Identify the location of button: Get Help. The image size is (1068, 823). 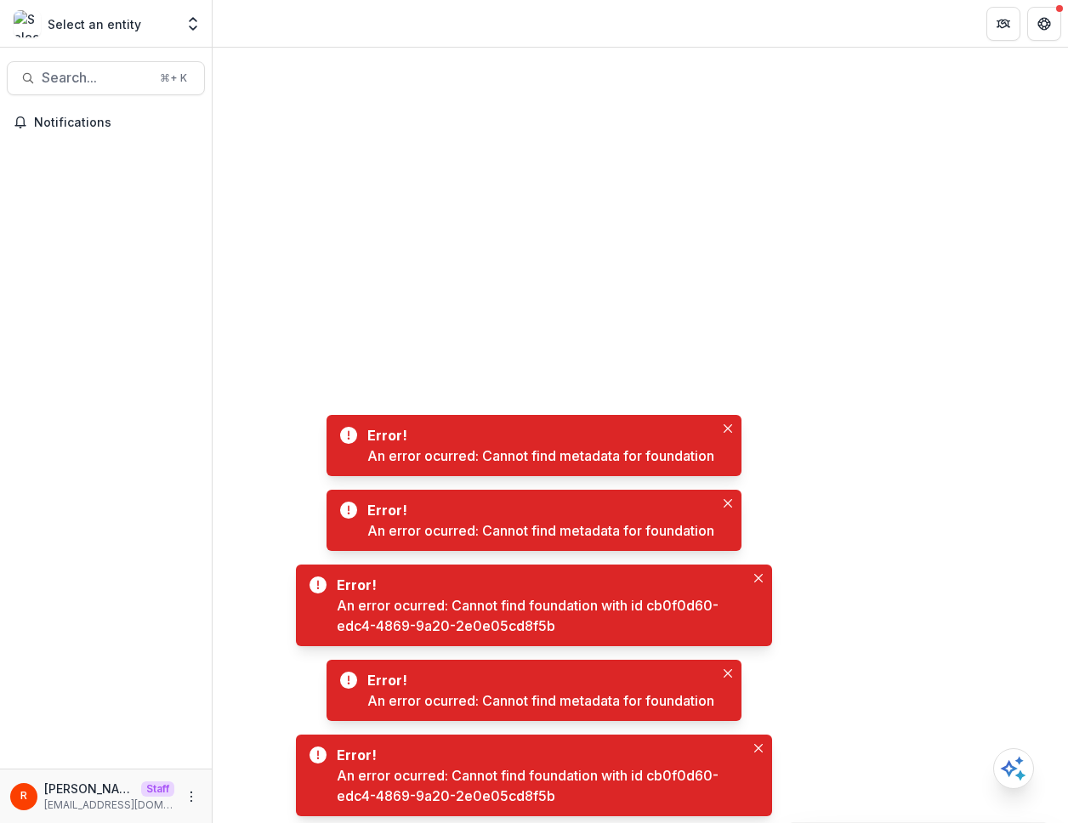
(1044, 24).